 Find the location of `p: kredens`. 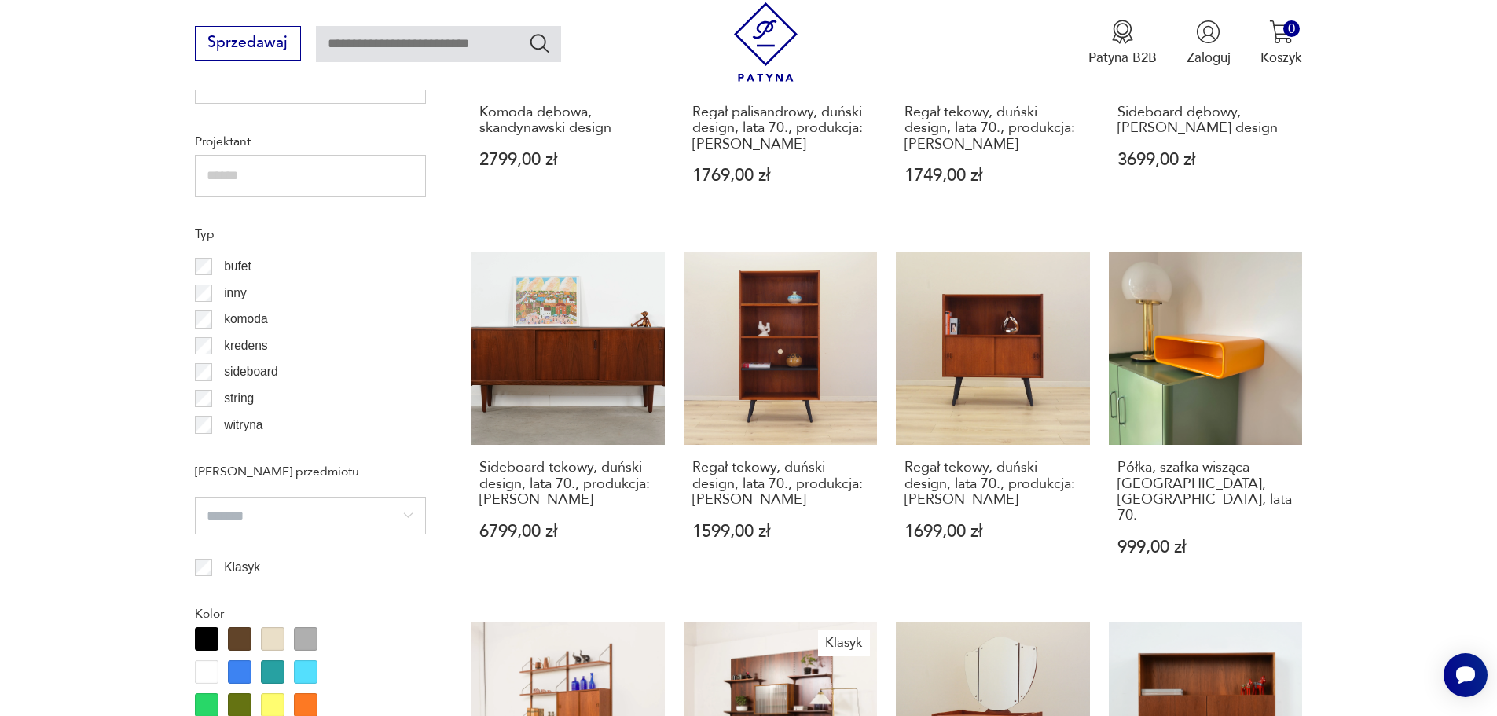

p: kredens is located at coordinates (245, 346).